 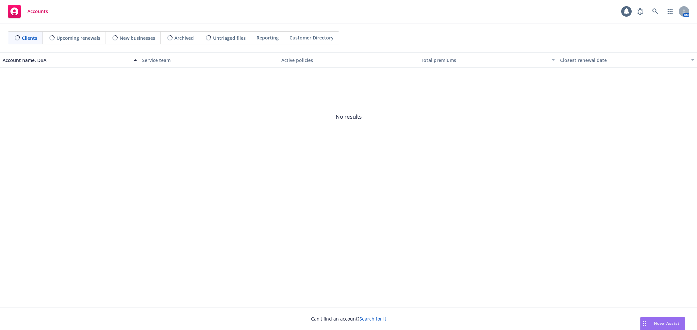 I want to click on div: Account name, DBA, so click(x=66, y=60).